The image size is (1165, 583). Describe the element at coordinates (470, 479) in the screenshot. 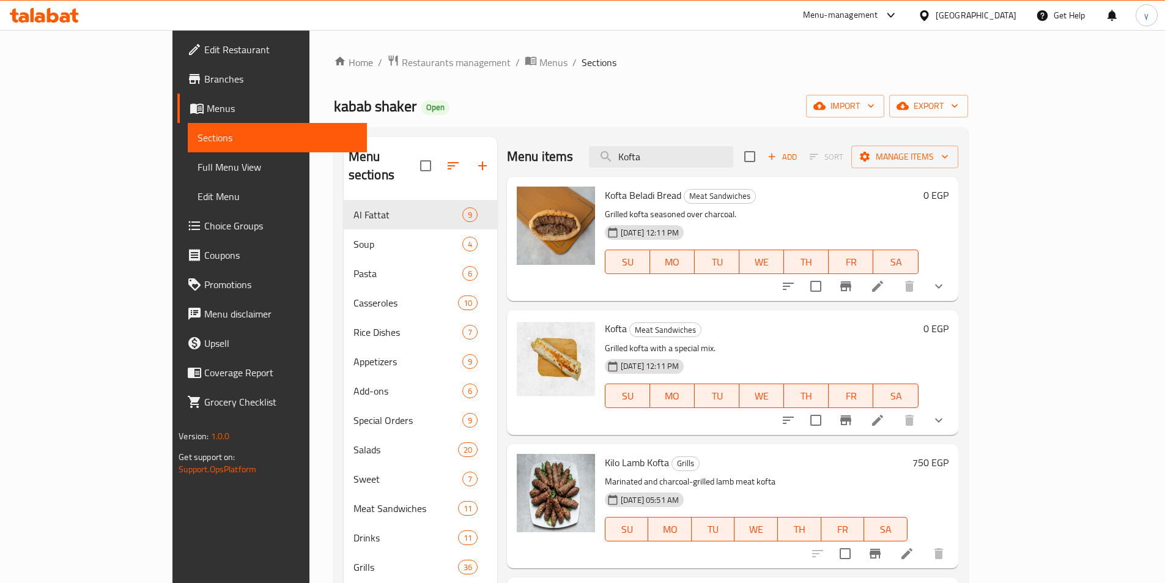

I see `span: 7` at that location.